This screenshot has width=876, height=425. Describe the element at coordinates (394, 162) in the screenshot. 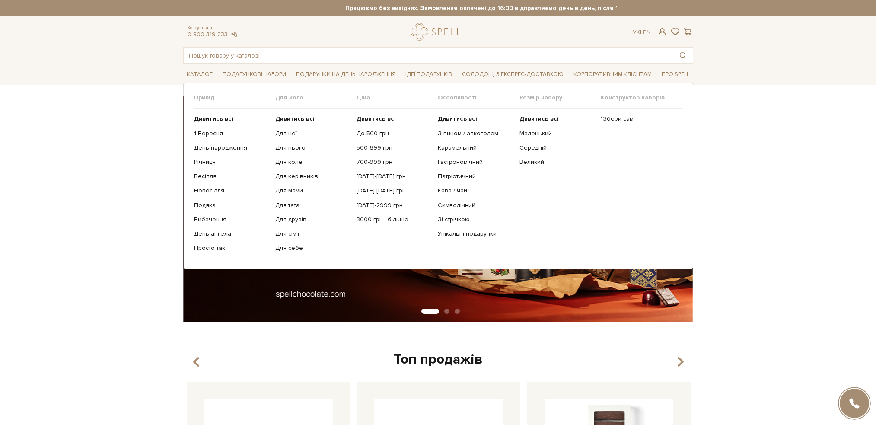

I see `a: 700-999 грн` at that location.